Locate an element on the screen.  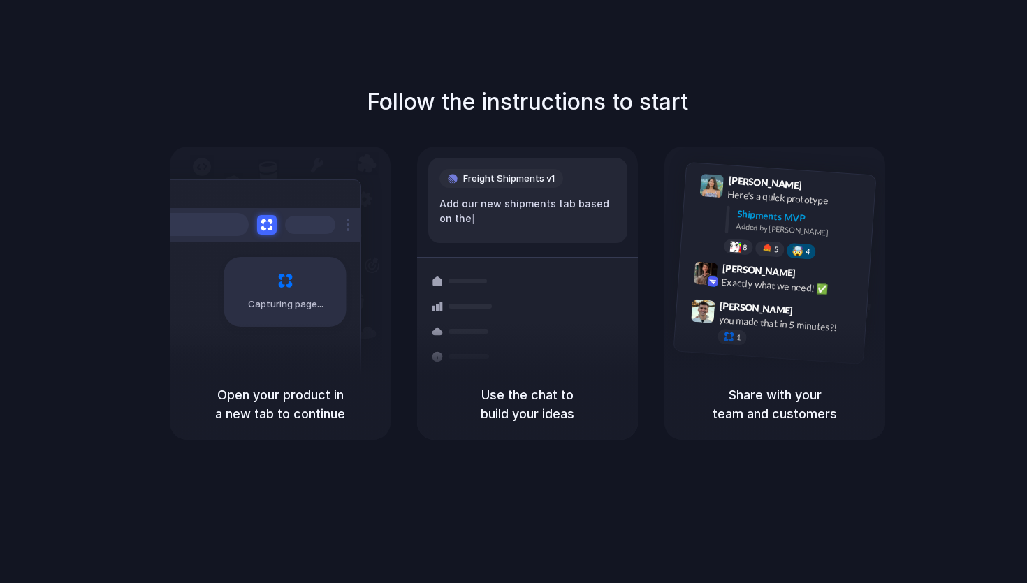
span: 9:42 AM is located at coordinates (814, 275).